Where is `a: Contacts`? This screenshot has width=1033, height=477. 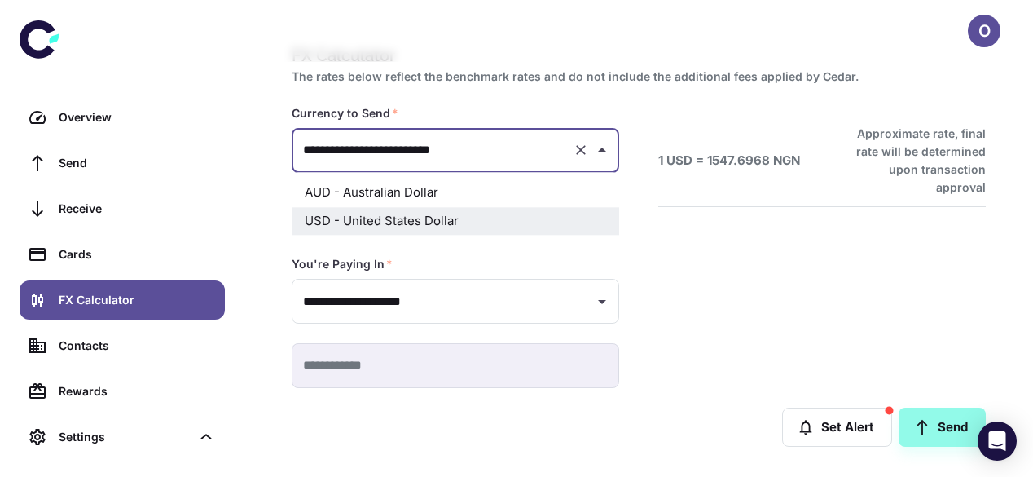 a: Contacts is located at coordinates (122, 346).